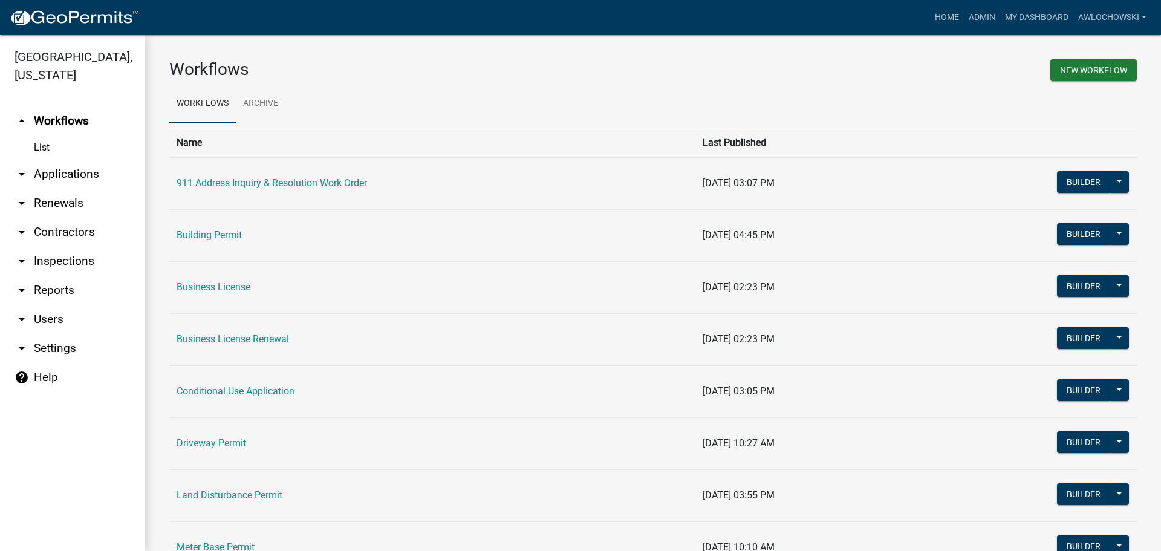  Describe the element at coordinates (947, 18) in the screenshot. I see `a: Home` at that location.